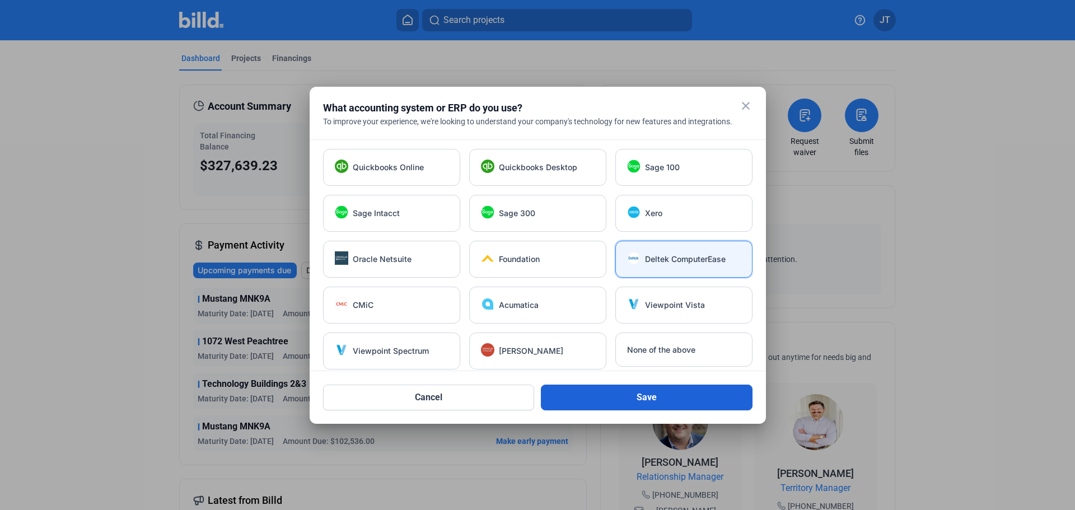 This screenshot has height=510, width=1075. What do you see at coordinates (685, 259) in the screenshot?
I see `span: Deltek ComputerEase` at bounding box center [685, 259].